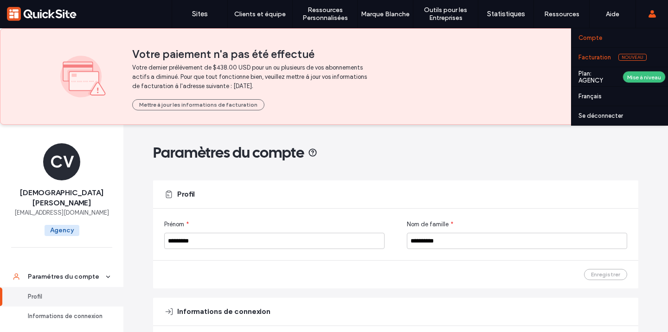 The width and height of the screenshot is (668, 332). What do you see at coordinates (385, 14) in the screenshot?
I see `label: Marque Blanche` at bounding box center [385, 14].